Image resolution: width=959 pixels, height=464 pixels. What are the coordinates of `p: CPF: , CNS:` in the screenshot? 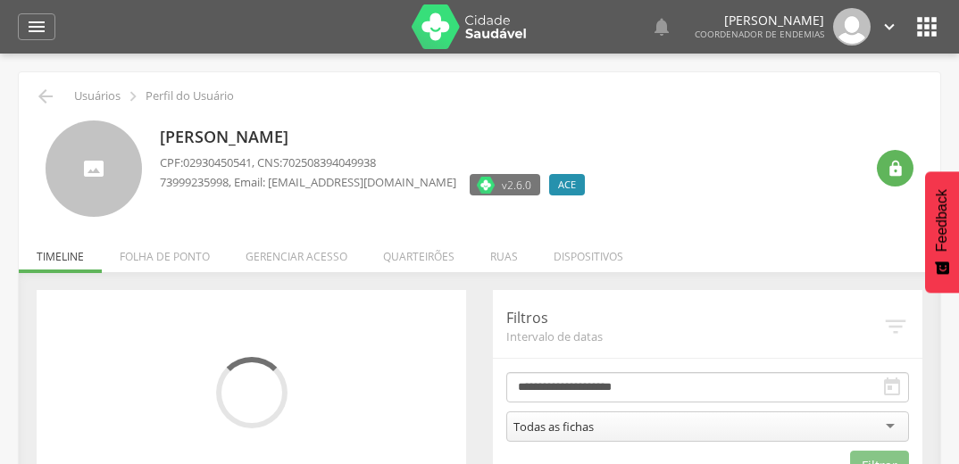 It's located at (377, 162).